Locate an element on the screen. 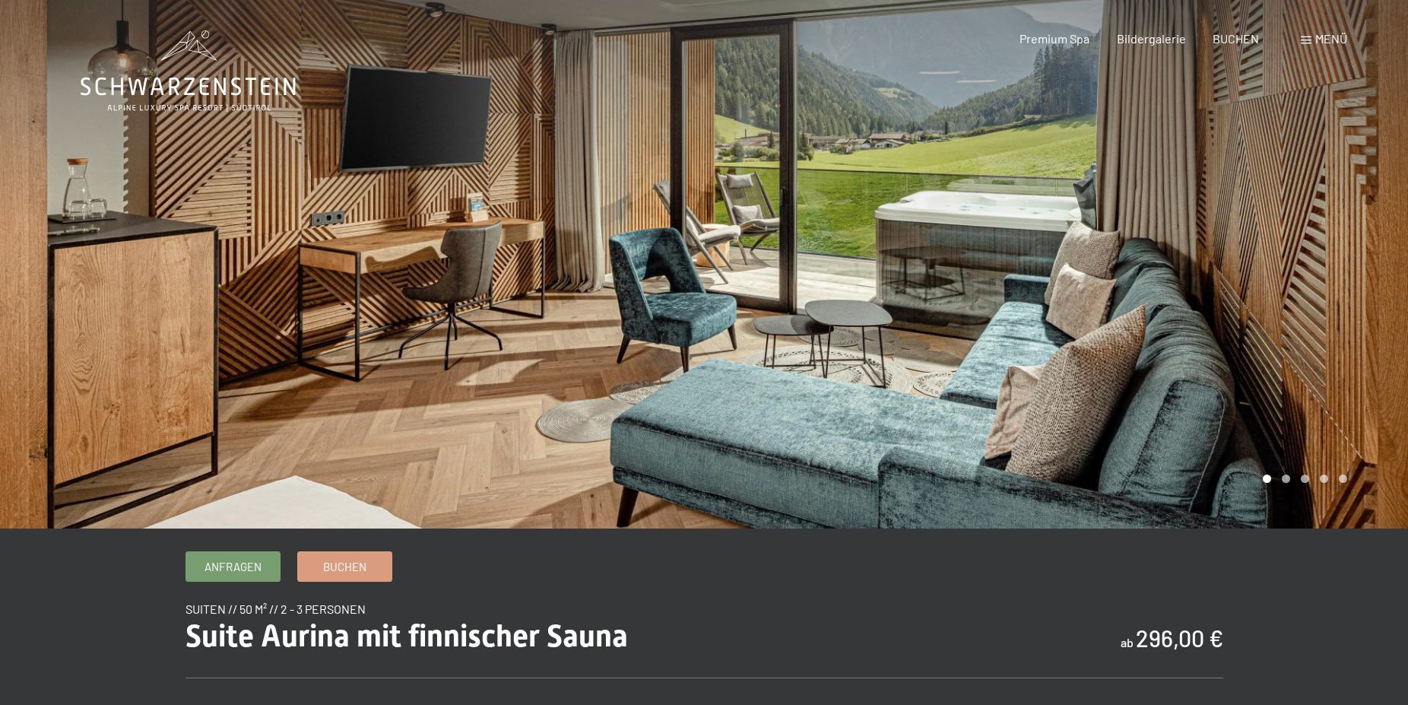 The height and width of the screenshot is (705, 1408). b: 296,00 € is located at coordinates (1179, 638).